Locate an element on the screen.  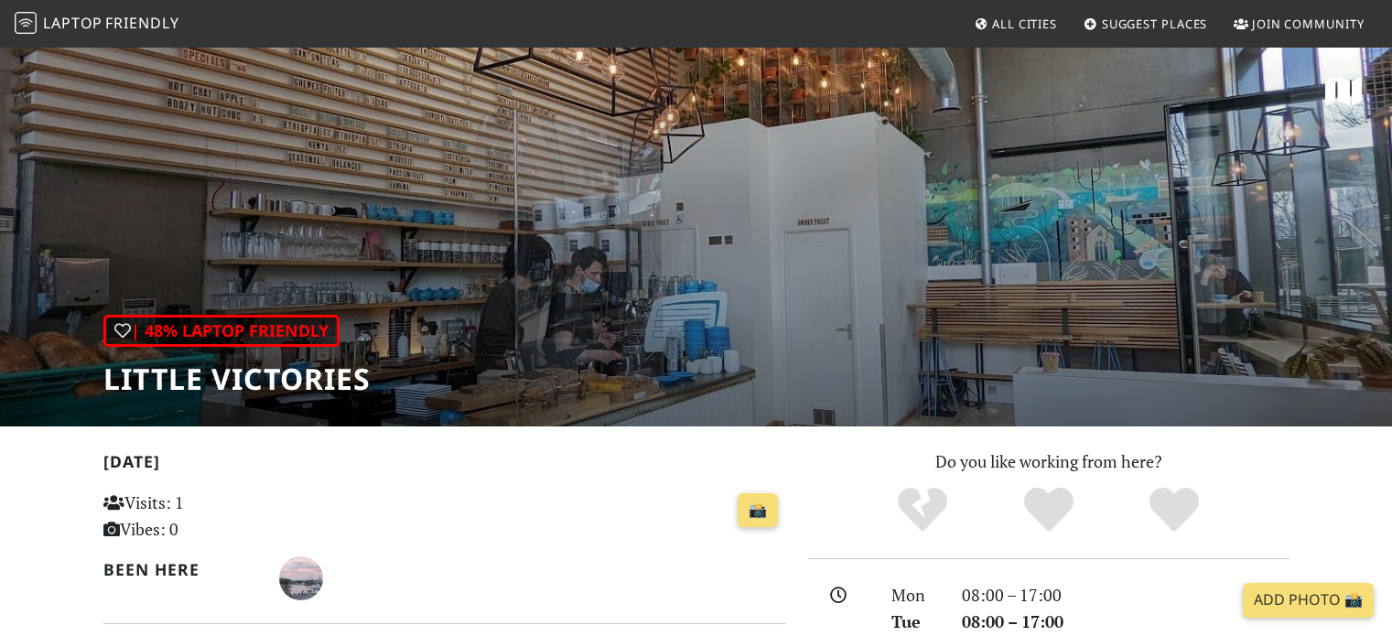
a: Suggest Places is located at coordinates (1146, 24).